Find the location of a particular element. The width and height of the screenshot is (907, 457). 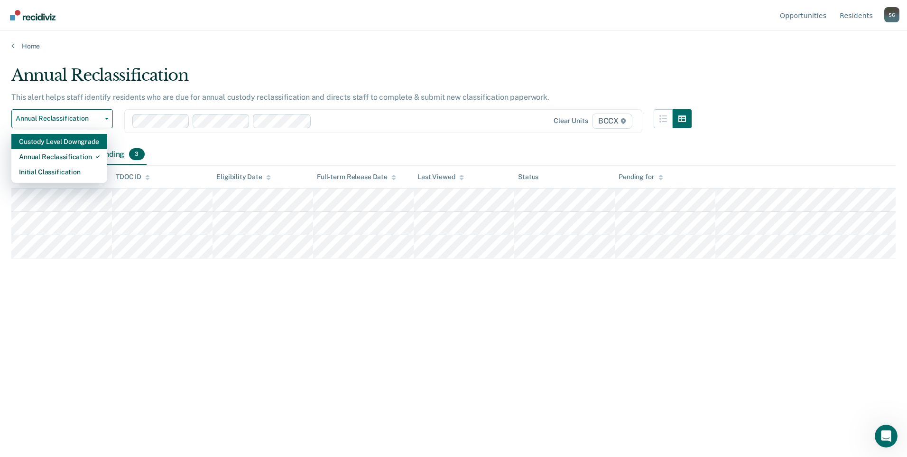

button: Profile dropdown button is located at coordinates (892, 15).